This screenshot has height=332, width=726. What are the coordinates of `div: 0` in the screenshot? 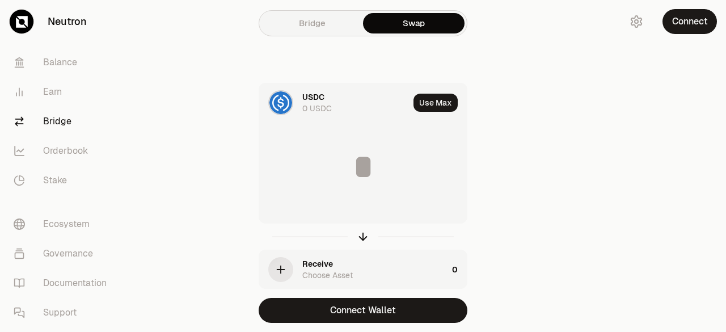 It's located at (459, 269).